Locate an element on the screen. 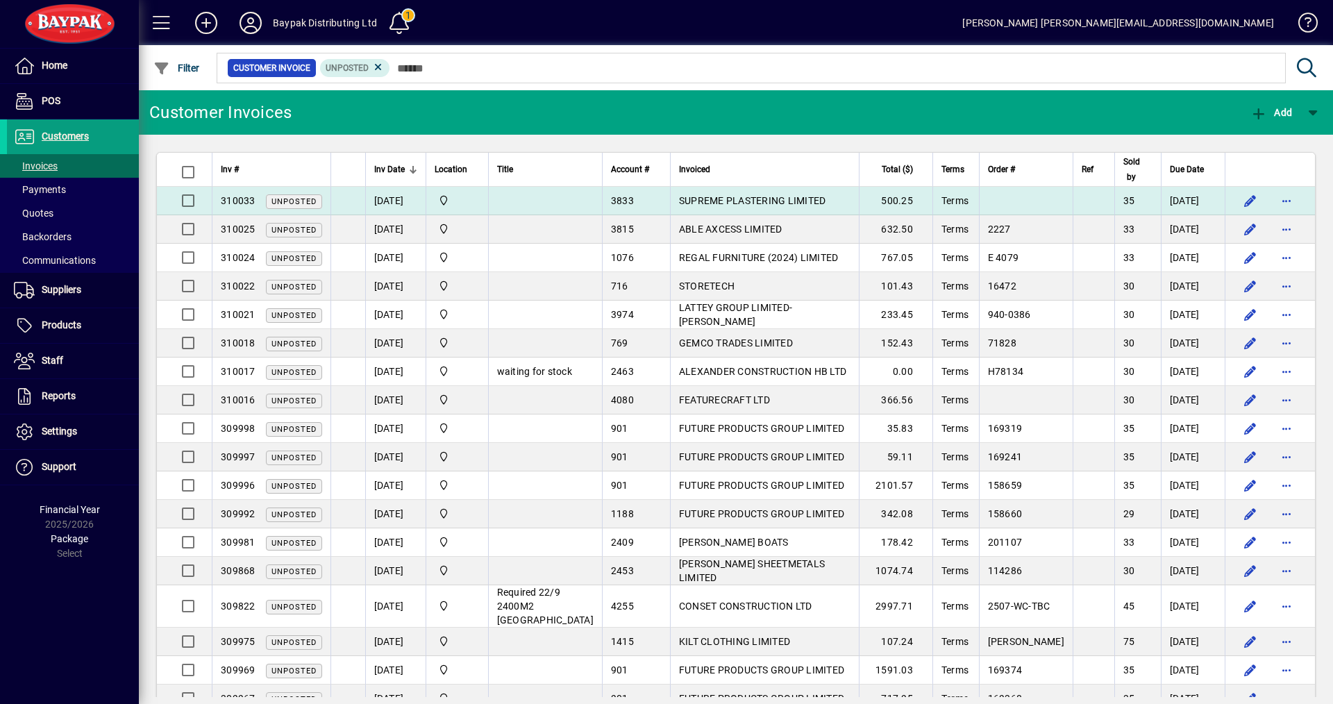 This screenshot has height=704, width=1333. span: 940-0386 is located at coordinates (1010, 315).